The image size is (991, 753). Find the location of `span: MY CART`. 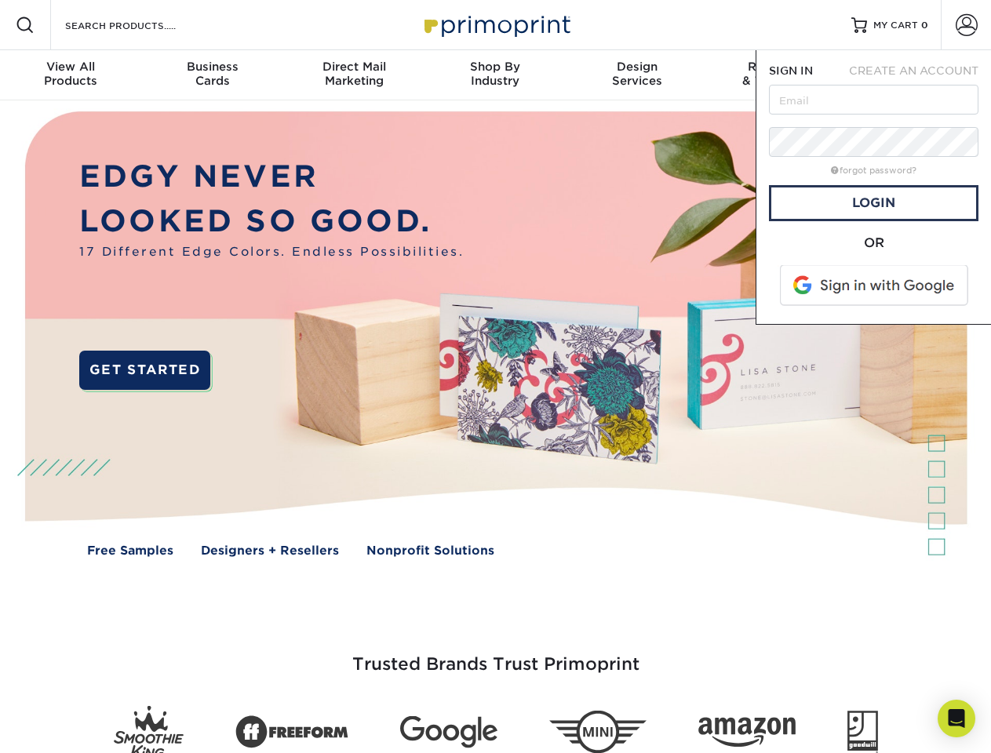

span: MY CART is located at coordinates (896, 25).